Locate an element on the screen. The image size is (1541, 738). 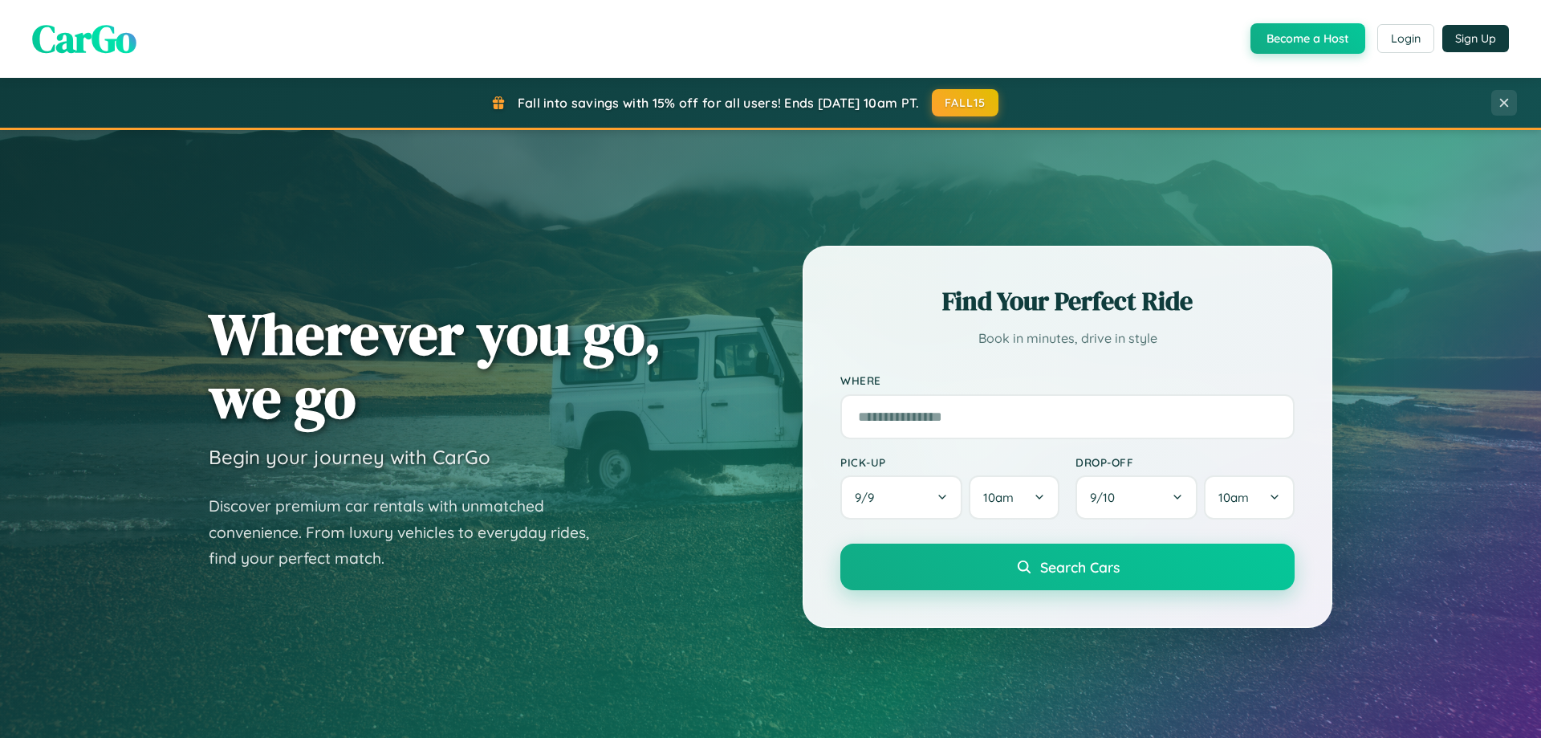
h1: Wherever you go, we go is located at coordinates (435, 365).